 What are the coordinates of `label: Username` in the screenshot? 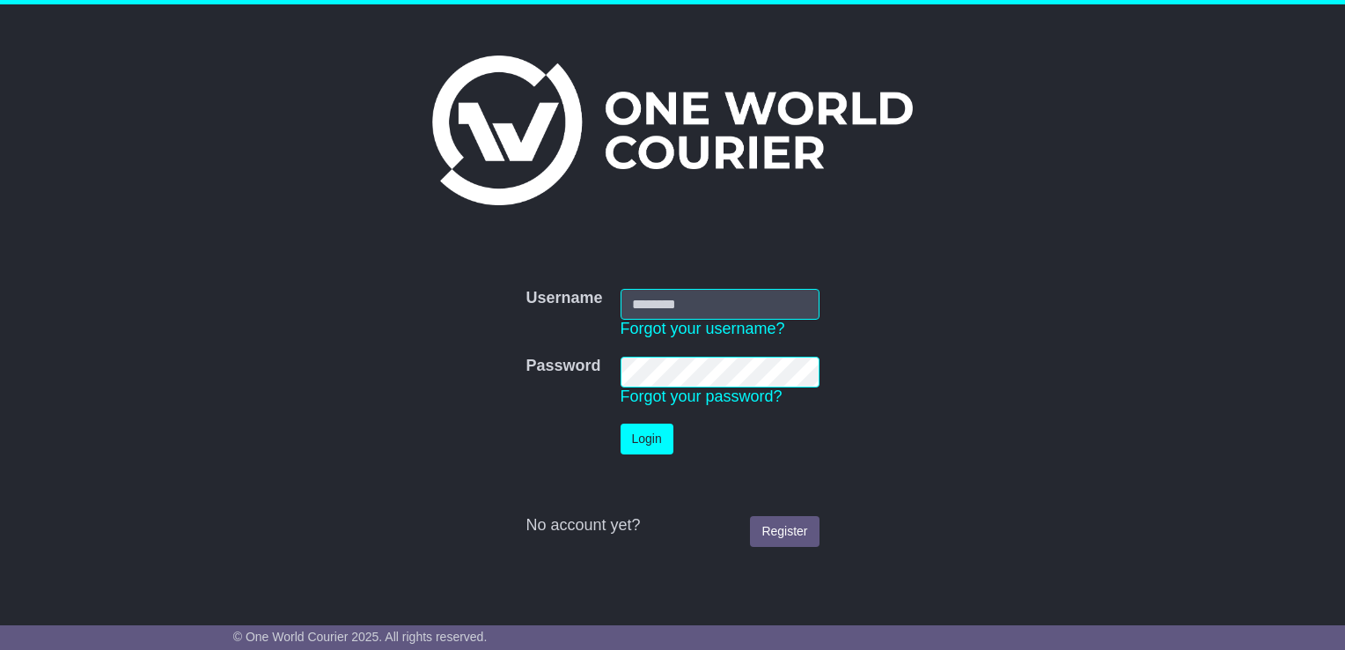 It's located at (563, 298).